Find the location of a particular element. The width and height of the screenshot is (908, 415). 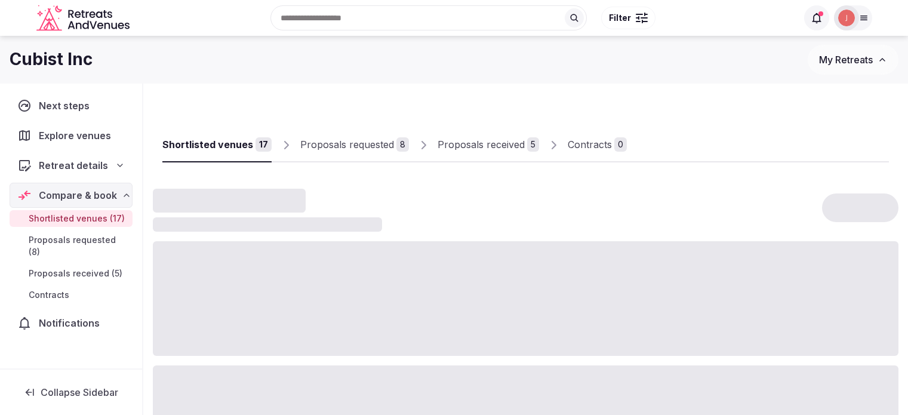

a: Contracts is located at coordinates (71, 295).